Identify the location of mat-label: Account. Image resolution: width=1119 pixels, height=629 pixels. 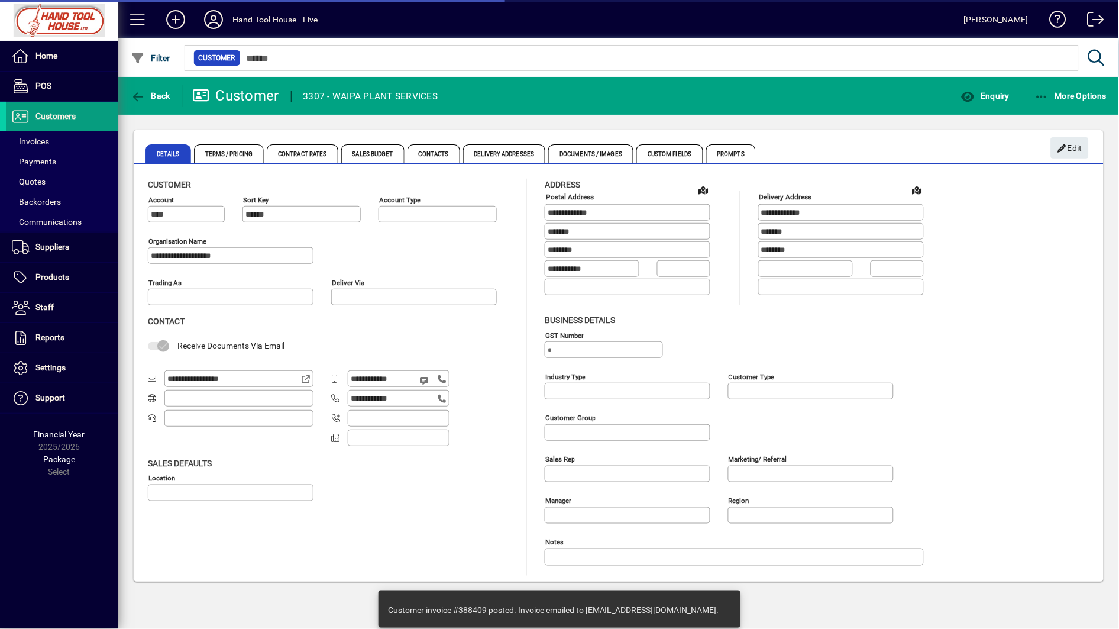
(161, 200).